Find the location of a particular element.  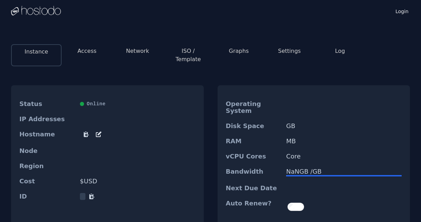

button: Settings is located at coordinates (290, 51).